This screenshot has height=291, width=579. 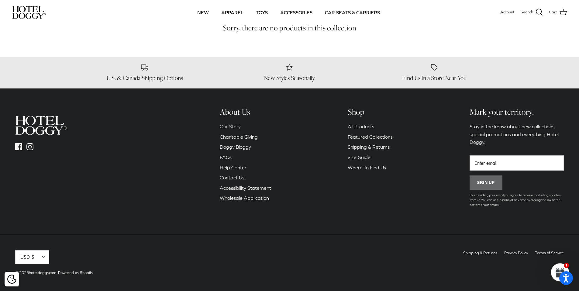 What do you see at coordinates (517, 163) in the screenshot?
I see `input: Email` at bounding box center [517, 163].